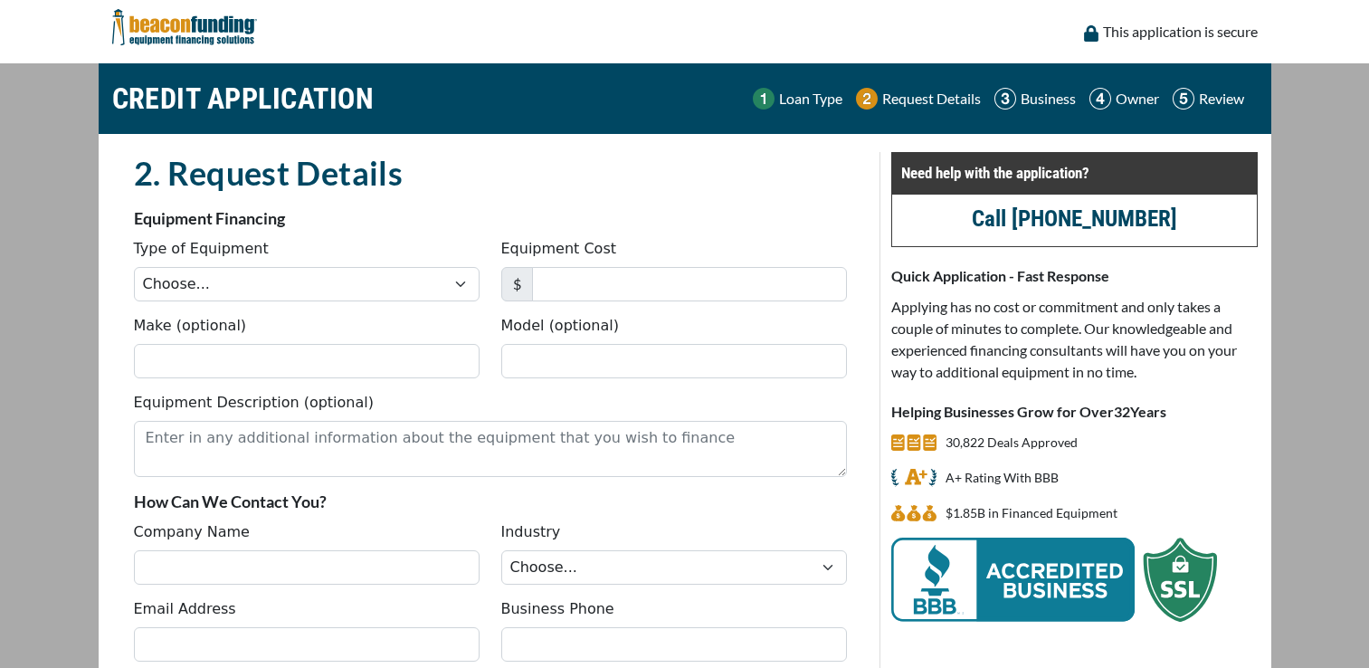 The image size is (1369, 668). What do you see at coordinates (1074, 412) in the screenshot?
I see `p: Helping Businesses Grow for Over Years` at bounding box center [1074, 412].